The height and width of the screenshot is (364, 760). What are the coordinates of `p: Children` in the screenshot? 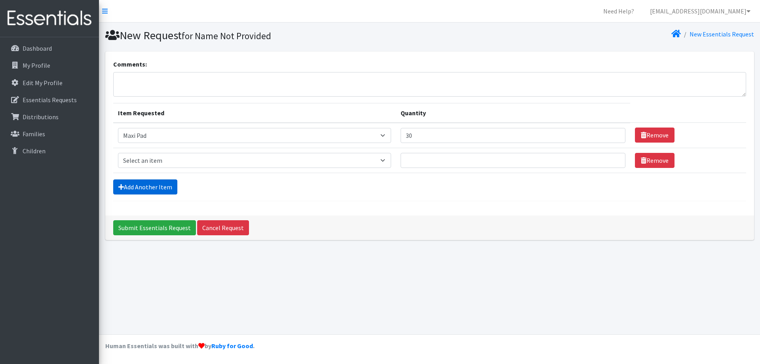 It's located at (34, 151).